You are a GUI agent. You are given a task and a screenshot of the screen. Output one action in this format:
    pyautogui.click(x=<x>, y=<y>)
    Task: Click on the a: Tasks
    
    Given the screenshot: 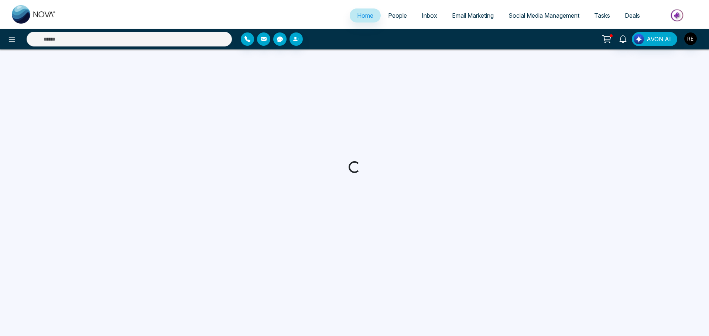 What is the action you would take?
    pyautogui.click(x=602, y=16)
    